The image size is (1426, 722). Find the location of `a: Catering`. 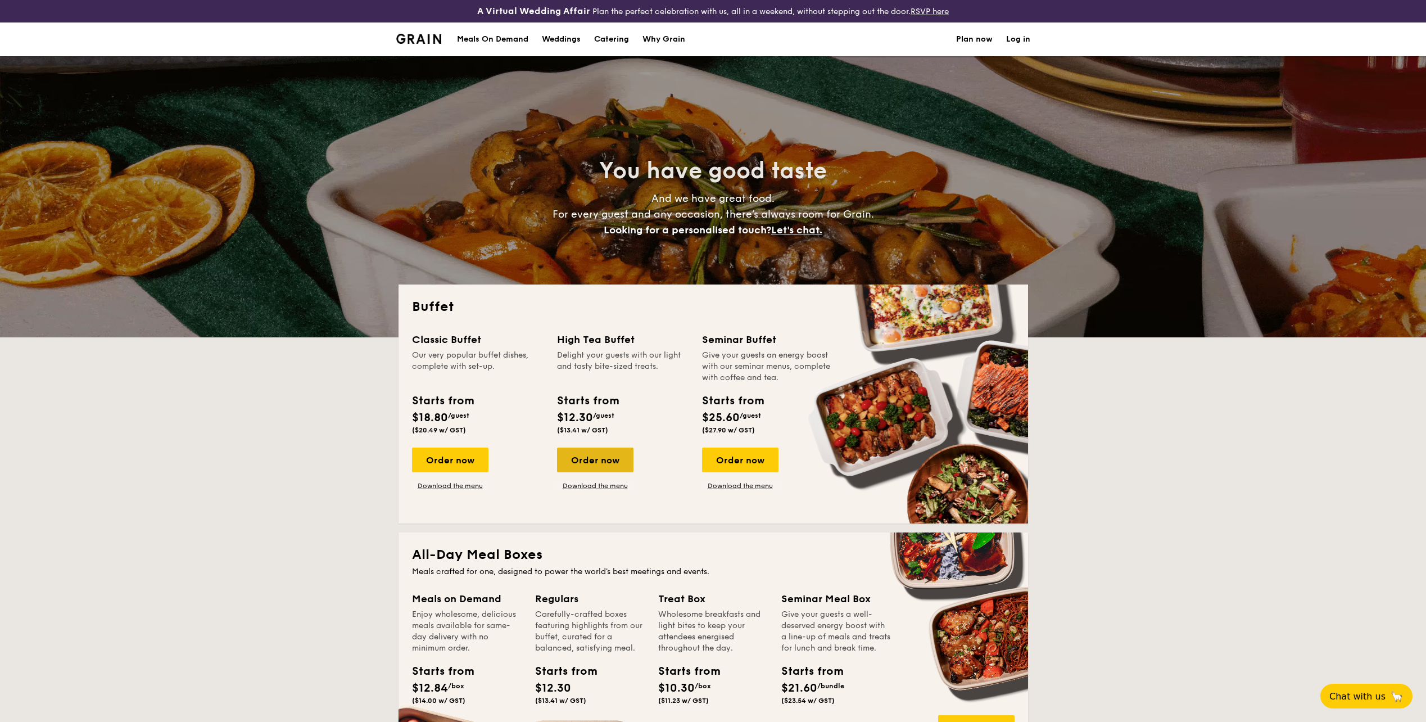

a: Catering is located at coordinates (612, 39).